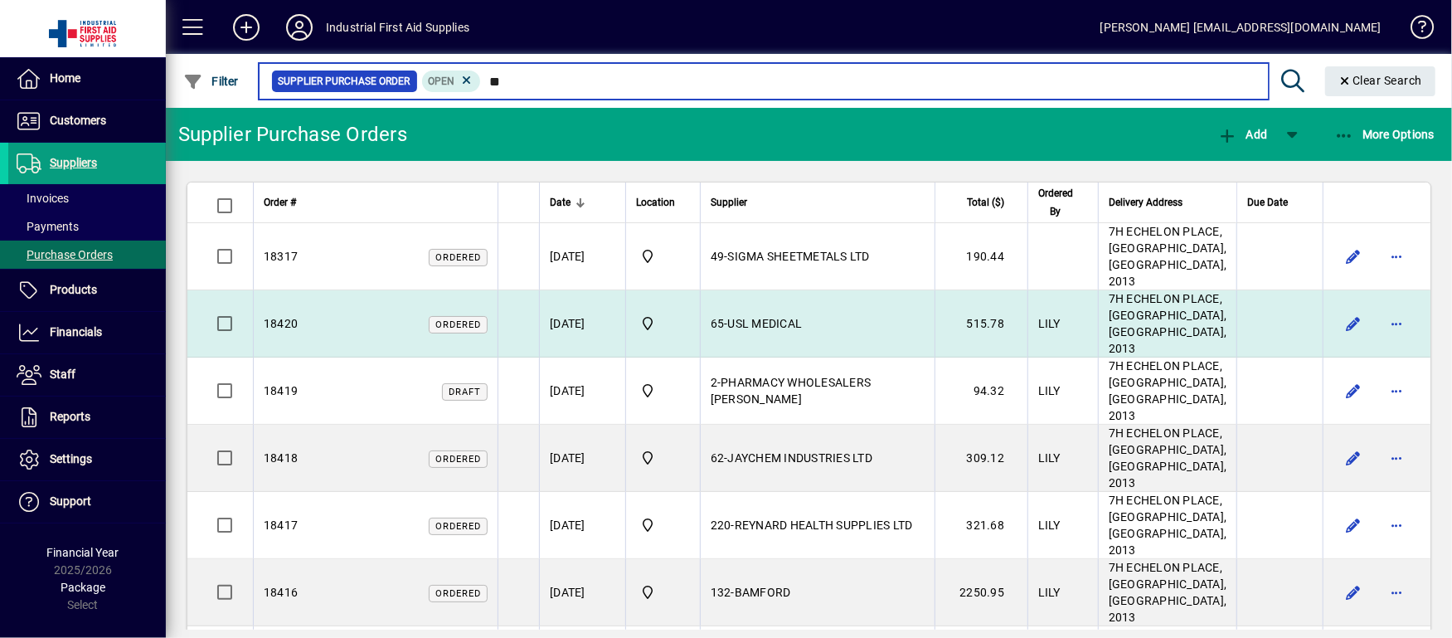 The image size is (1452, 638). I want to click on span: Ordered By, so click(1055, 202).